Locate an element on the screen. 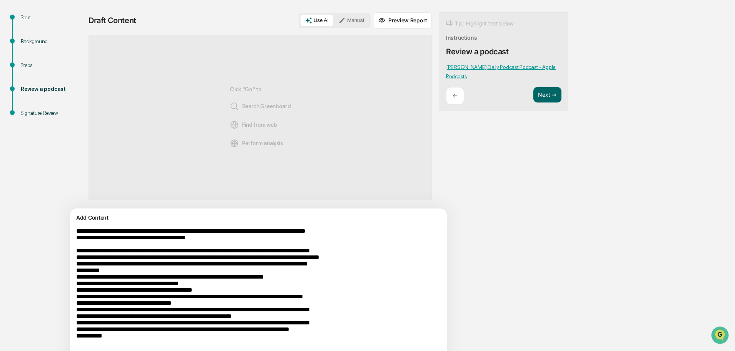  span: Find from web is located at coordinates (253, 125).